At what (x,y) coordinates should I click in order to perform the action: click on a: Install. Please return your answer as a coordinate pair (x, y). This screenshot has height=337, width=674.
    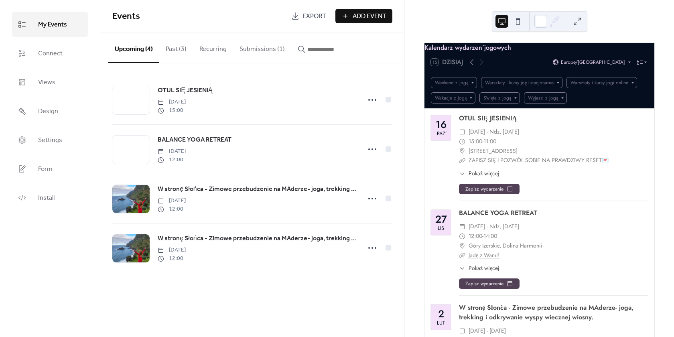
    Looking at the image, I should click on (50, 198).